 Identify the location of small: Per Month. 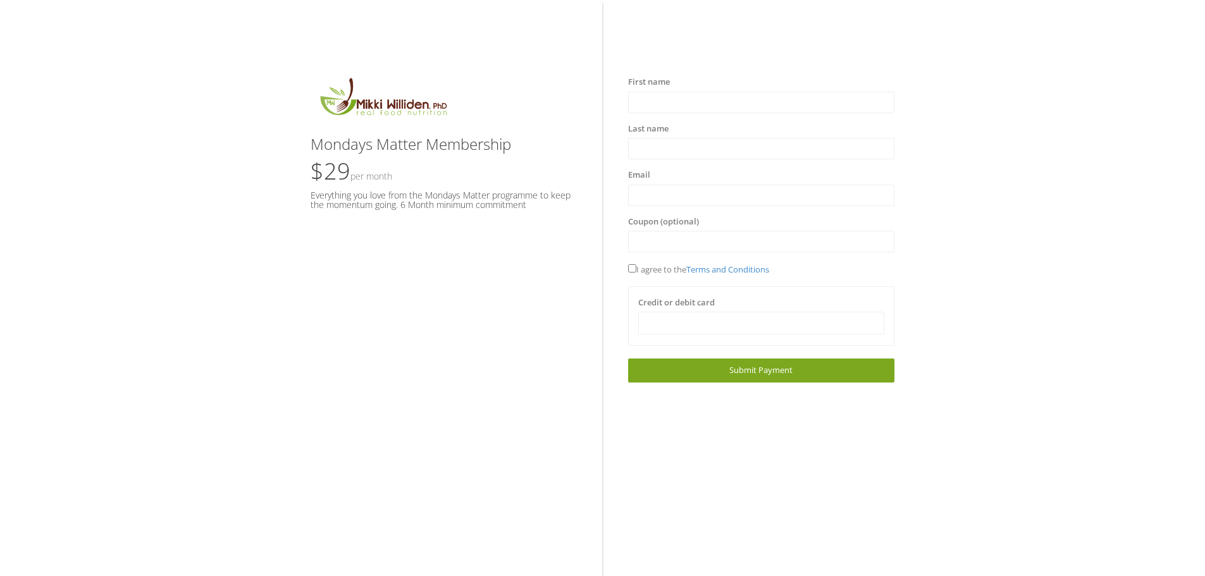
(371, 176).